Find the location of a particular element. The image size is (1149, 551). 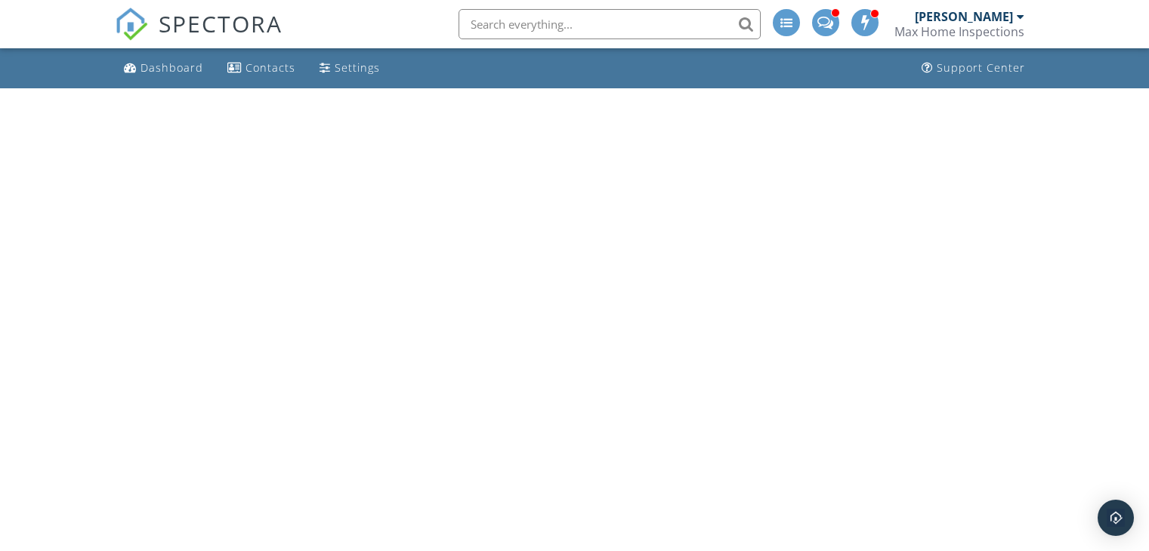

input: Search everything... is located at coordinates (610, 24).